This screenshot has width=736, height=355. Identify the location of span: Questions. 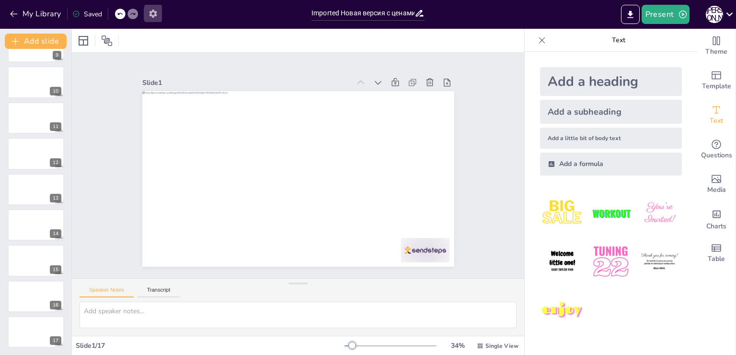
(717, 155).